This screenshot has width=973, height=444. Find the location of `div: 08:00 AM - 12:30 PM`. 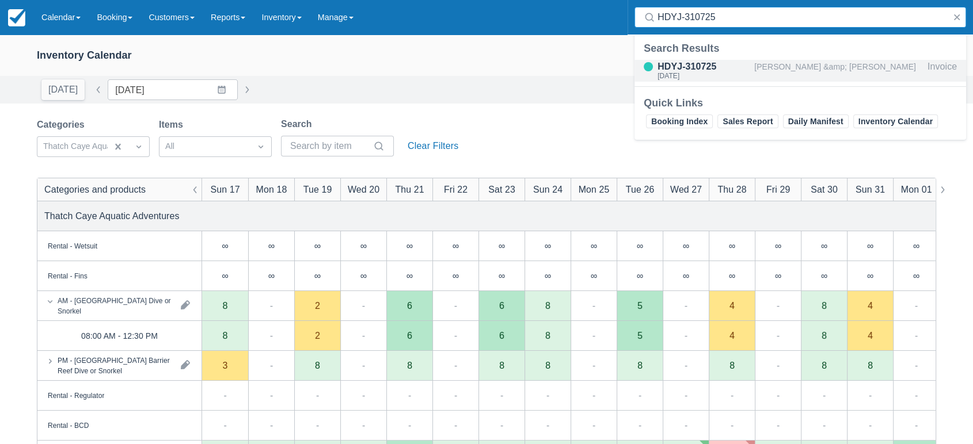

div: 08:00 AM - 12:30 PM is located at coordinates (119, 336).